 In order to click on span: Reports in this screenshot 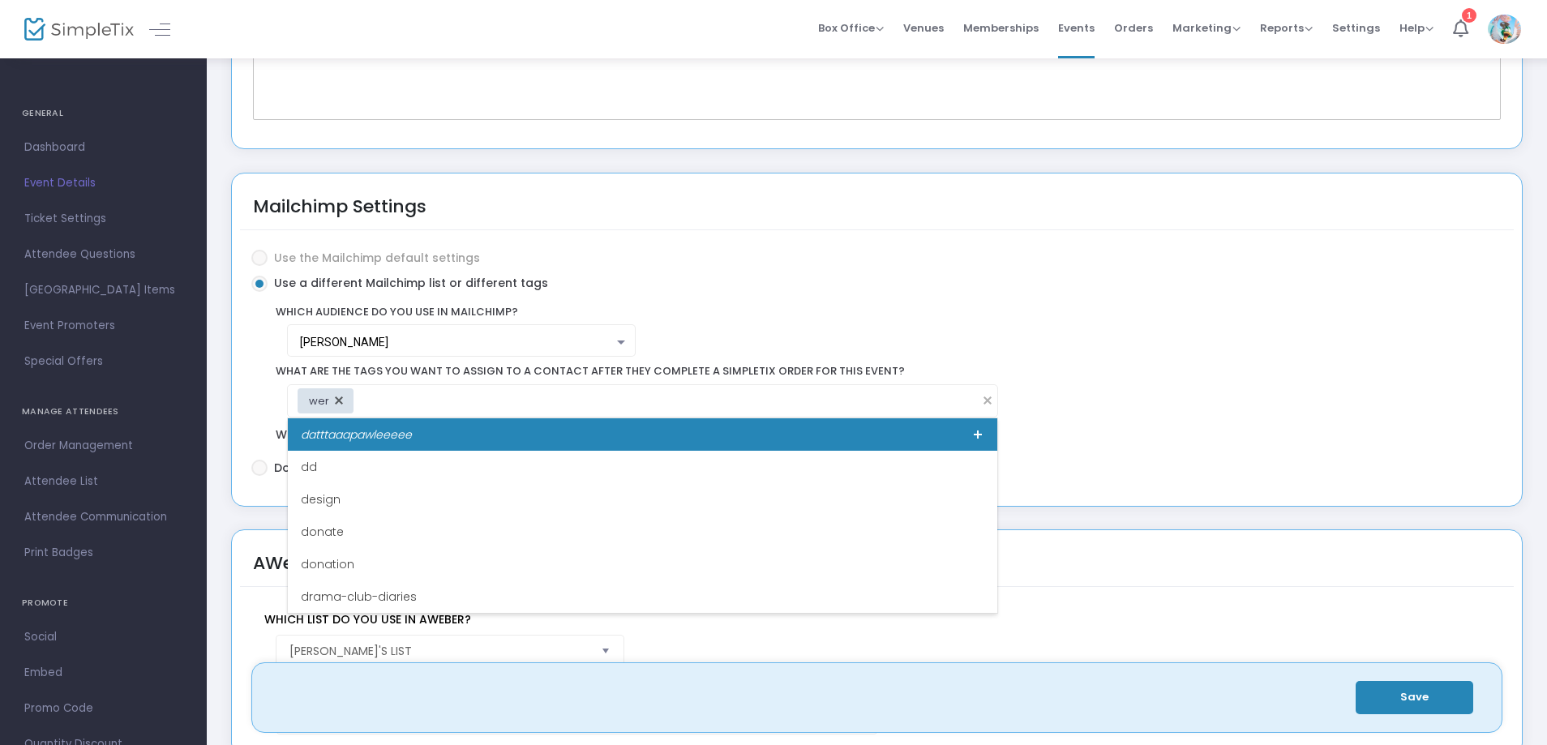, I will do `click(1286, 28)`.